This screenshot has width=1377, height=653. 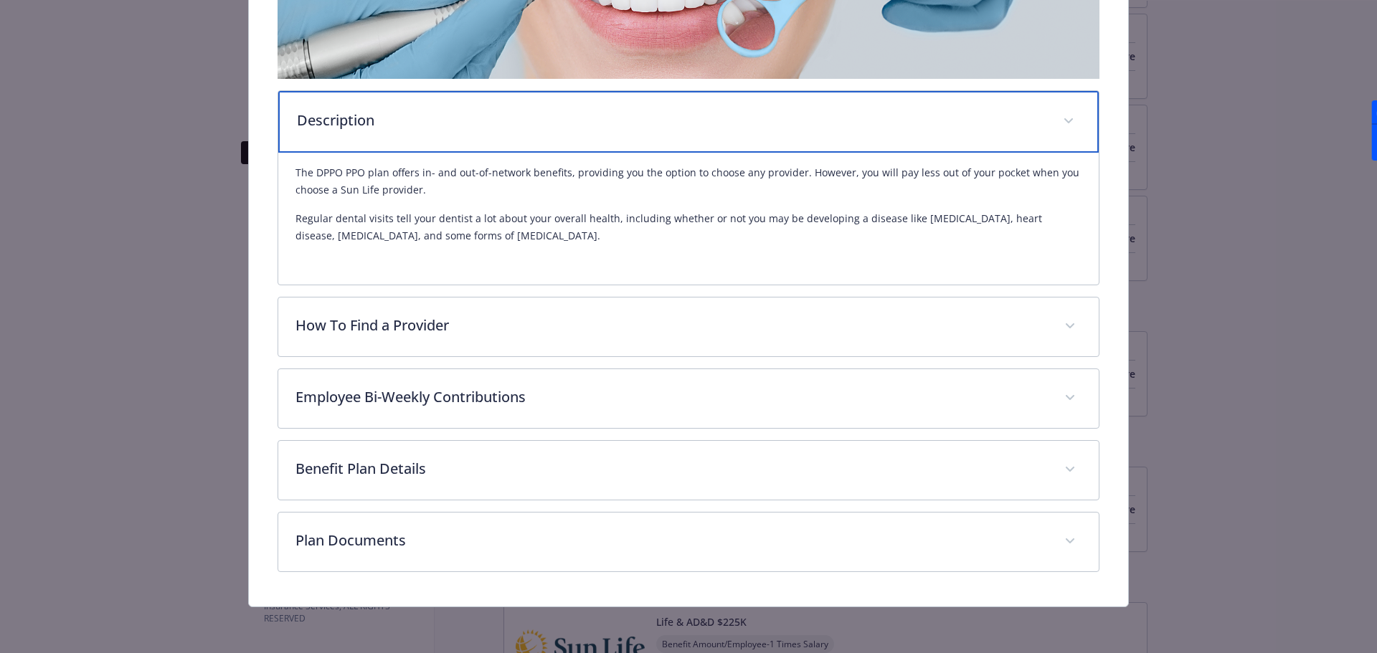 I want to click on div: Employee Bi-Weekly Contributions, so click(x=688, y=399).